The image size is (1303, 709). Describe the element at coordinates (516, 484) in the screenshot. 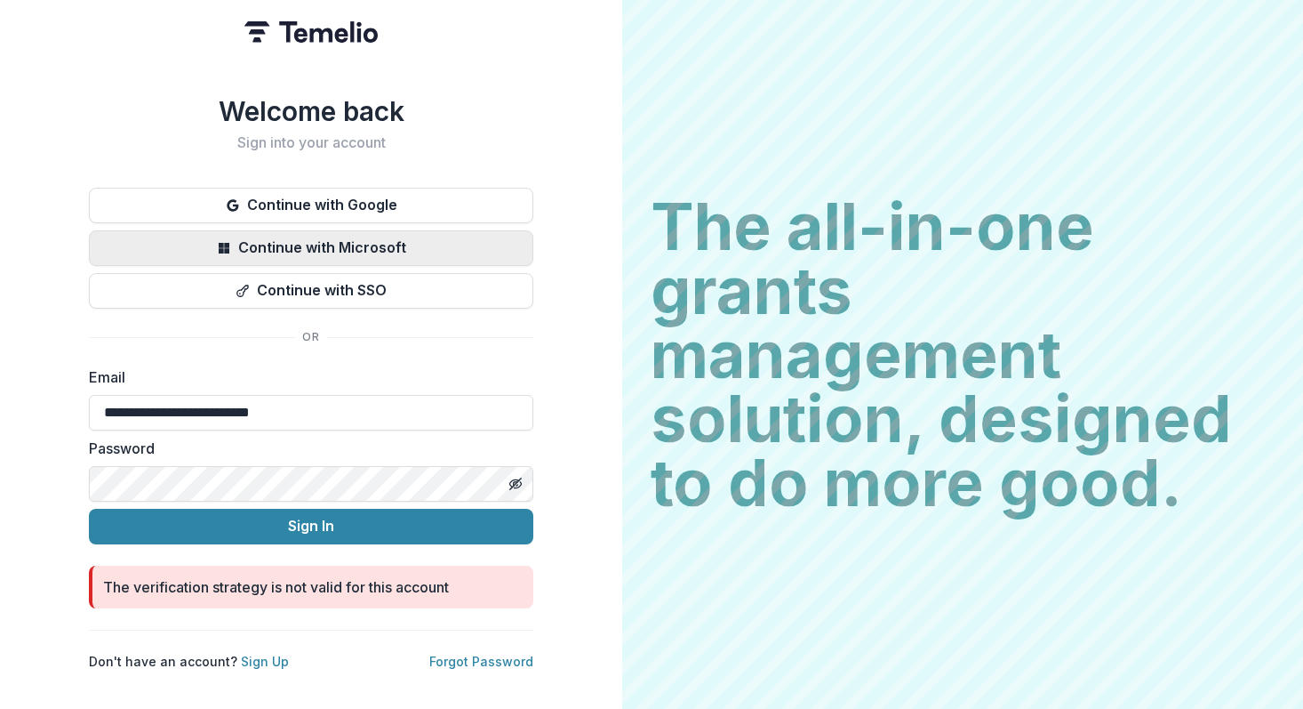

I see `button: Toggle password visibility` at that location.